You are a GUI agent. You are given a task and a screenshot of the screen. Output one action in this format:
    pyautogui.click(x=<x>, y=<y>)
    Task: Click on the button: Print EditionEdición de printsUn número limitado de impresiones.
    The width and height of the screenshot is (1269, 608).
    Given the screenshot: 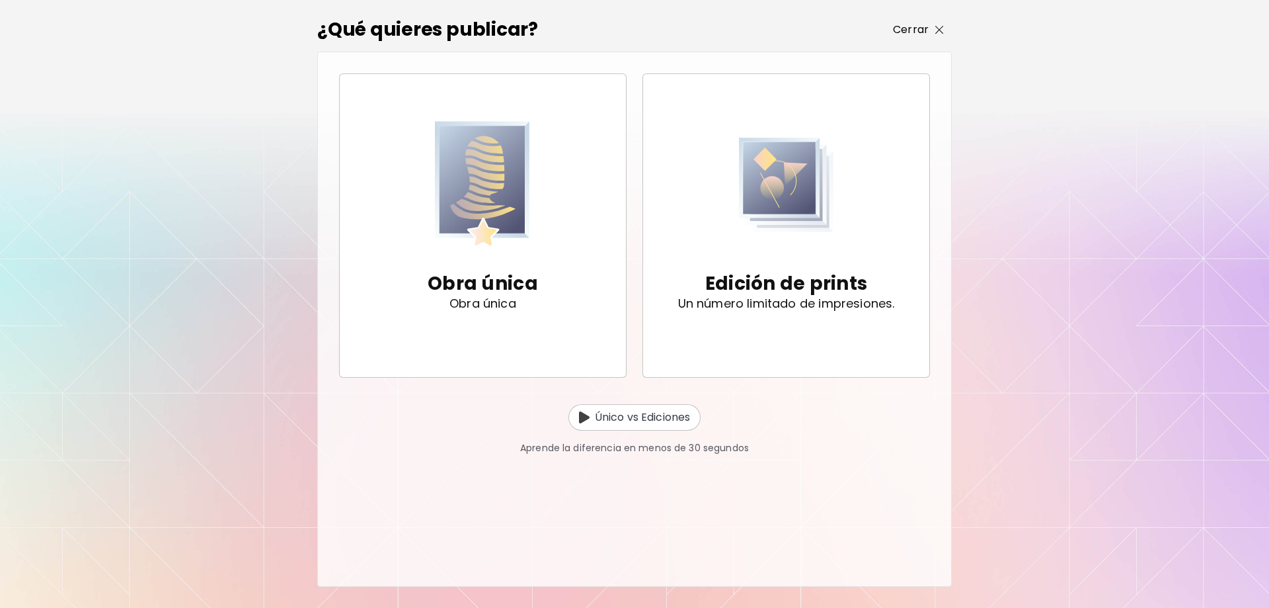 What is the action you would take?
    pyautogui.click(x=786, y=225)
    